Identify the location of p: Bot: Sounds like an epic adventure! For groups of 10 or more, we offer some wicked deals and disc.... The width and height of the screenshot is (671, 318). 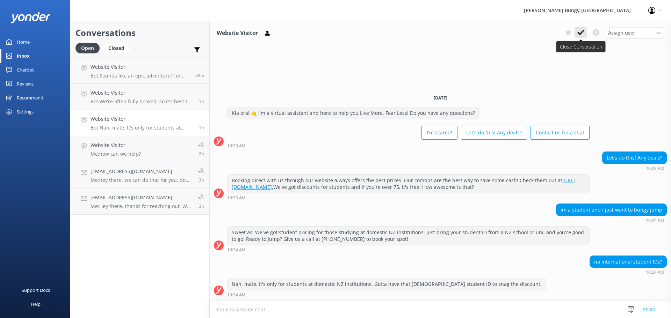
(140, 76).